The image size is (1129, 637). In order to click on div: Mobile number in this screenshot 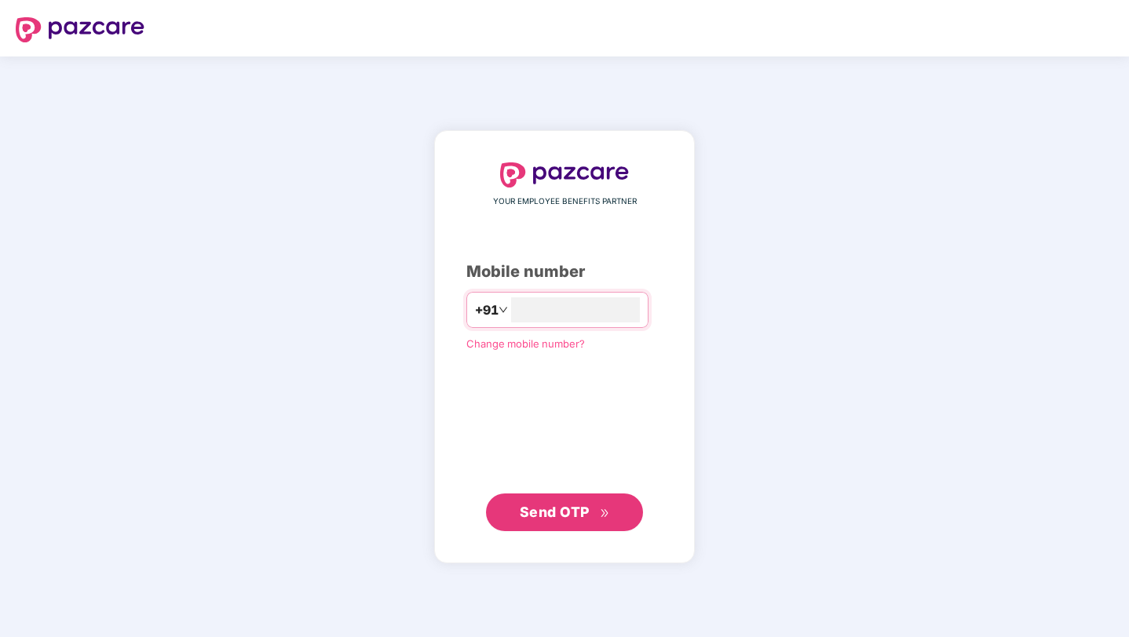, I will do `click(564, 272)`.